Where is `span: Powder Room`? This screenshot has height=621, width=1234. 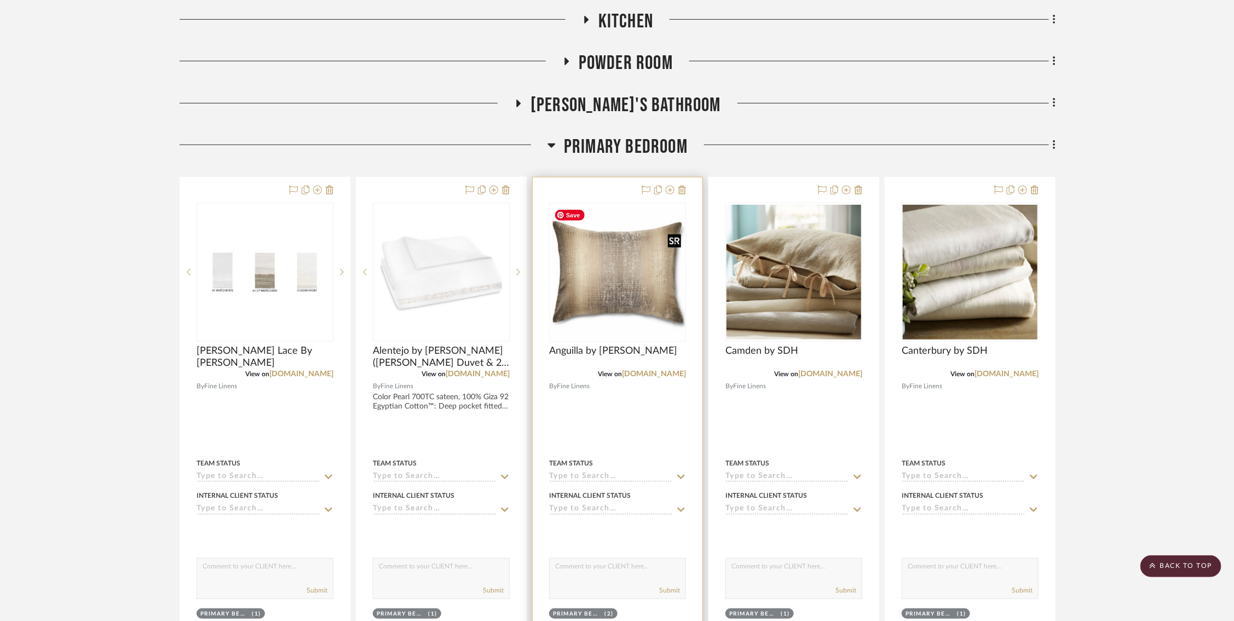 span: Powder Room is located at coordinates (626, 63).